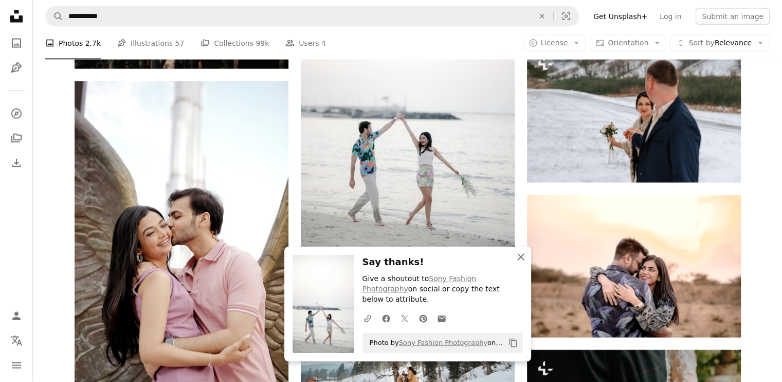 The height and width of the screenshot is (382, 782). Describe the element at coordinates (16, 340) in the screenshot. I see `button: Language` at that location.